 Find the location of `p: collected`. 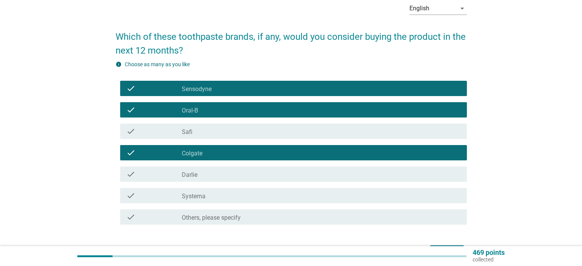

p: collected is located at coordinates (489, 260).